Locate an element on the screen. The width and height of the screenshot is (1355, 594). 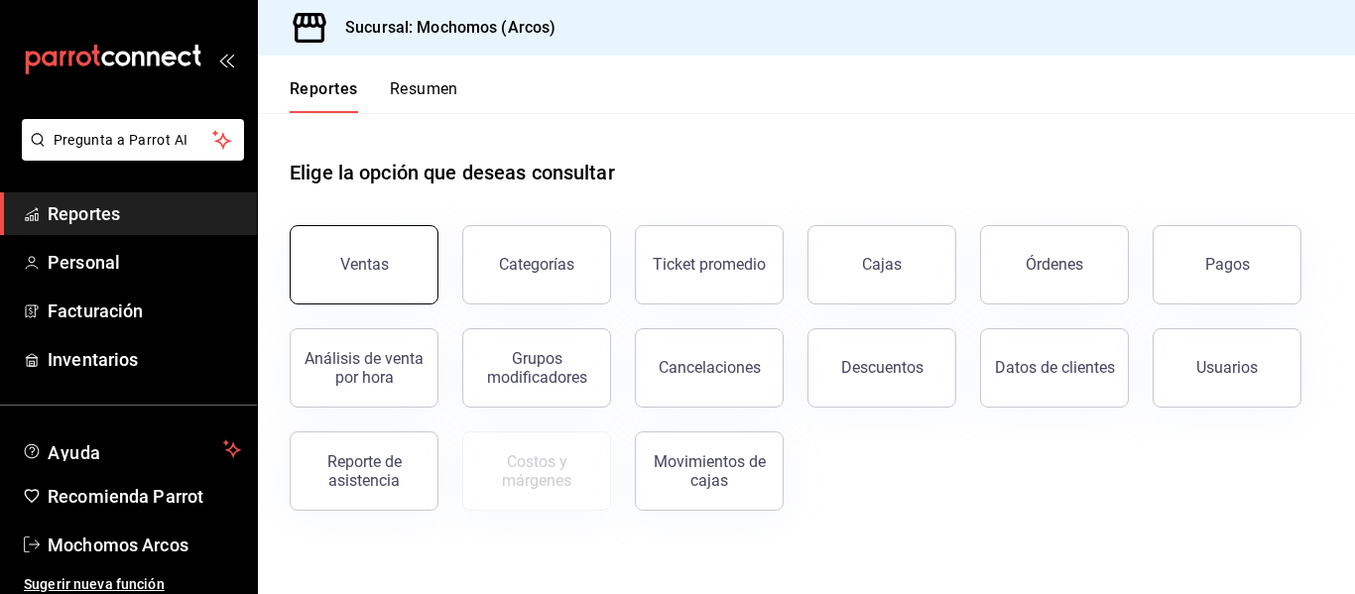
button: Reportes is located at coordinates (323, 96).